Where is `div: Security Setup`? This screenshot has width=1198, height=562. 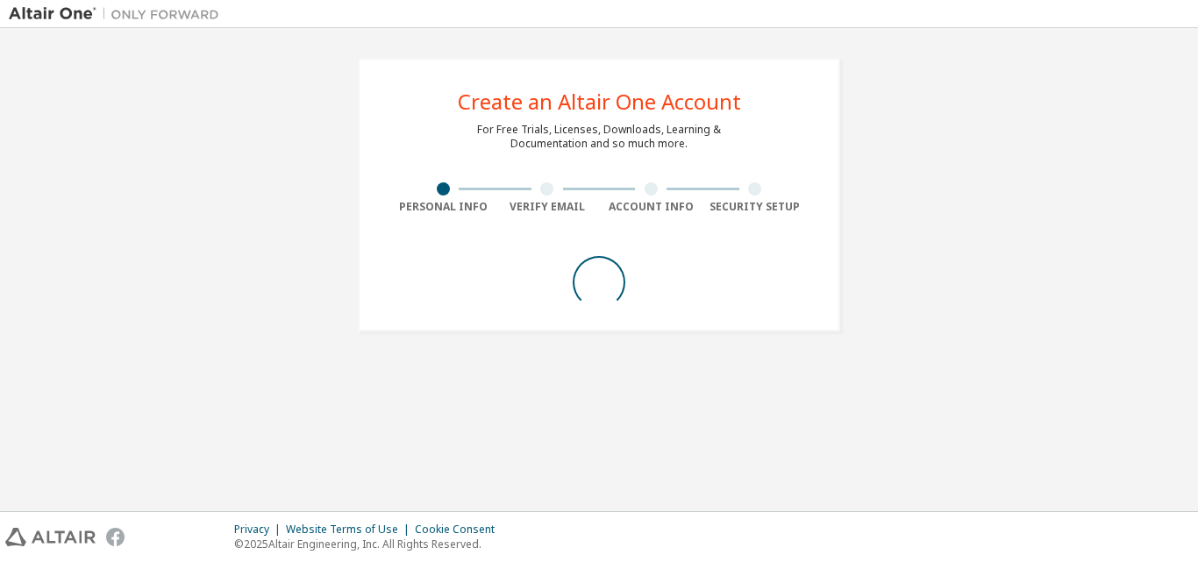 div: Security Setup is located at coordinates (755, 207).